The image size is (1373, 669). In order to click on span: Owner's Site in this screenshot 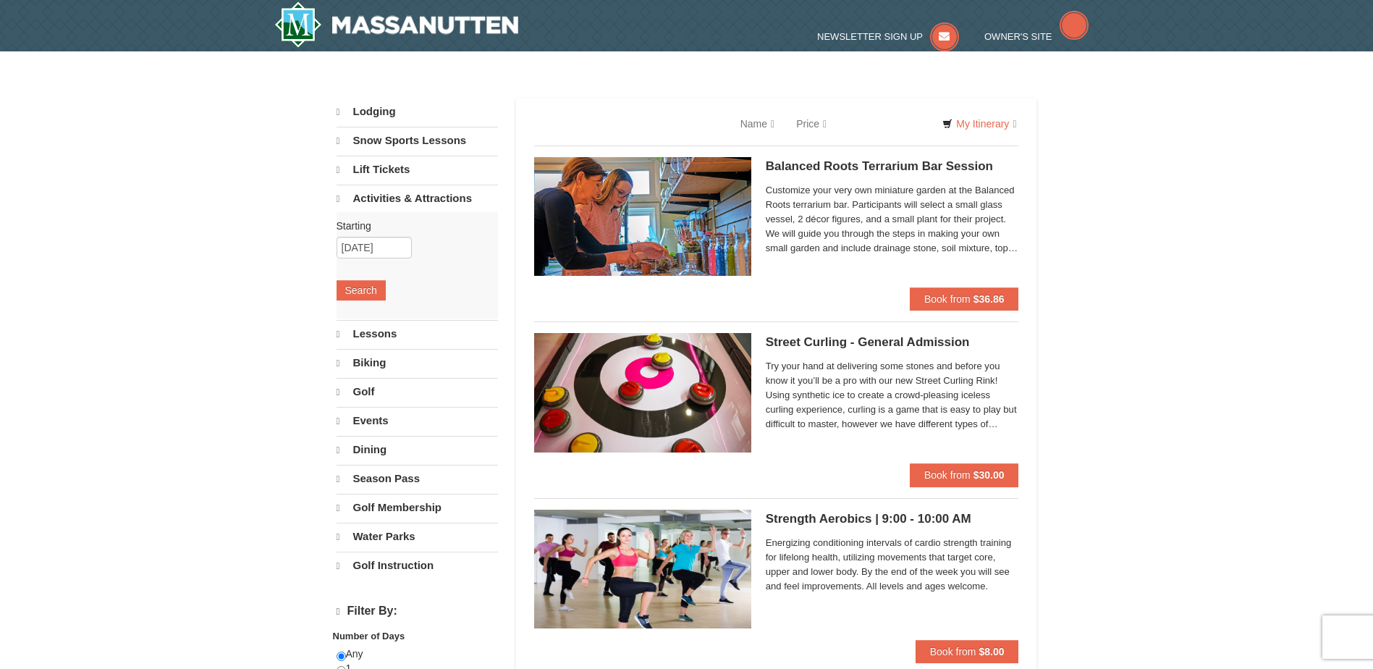, I will do `click(1018, 36)`.